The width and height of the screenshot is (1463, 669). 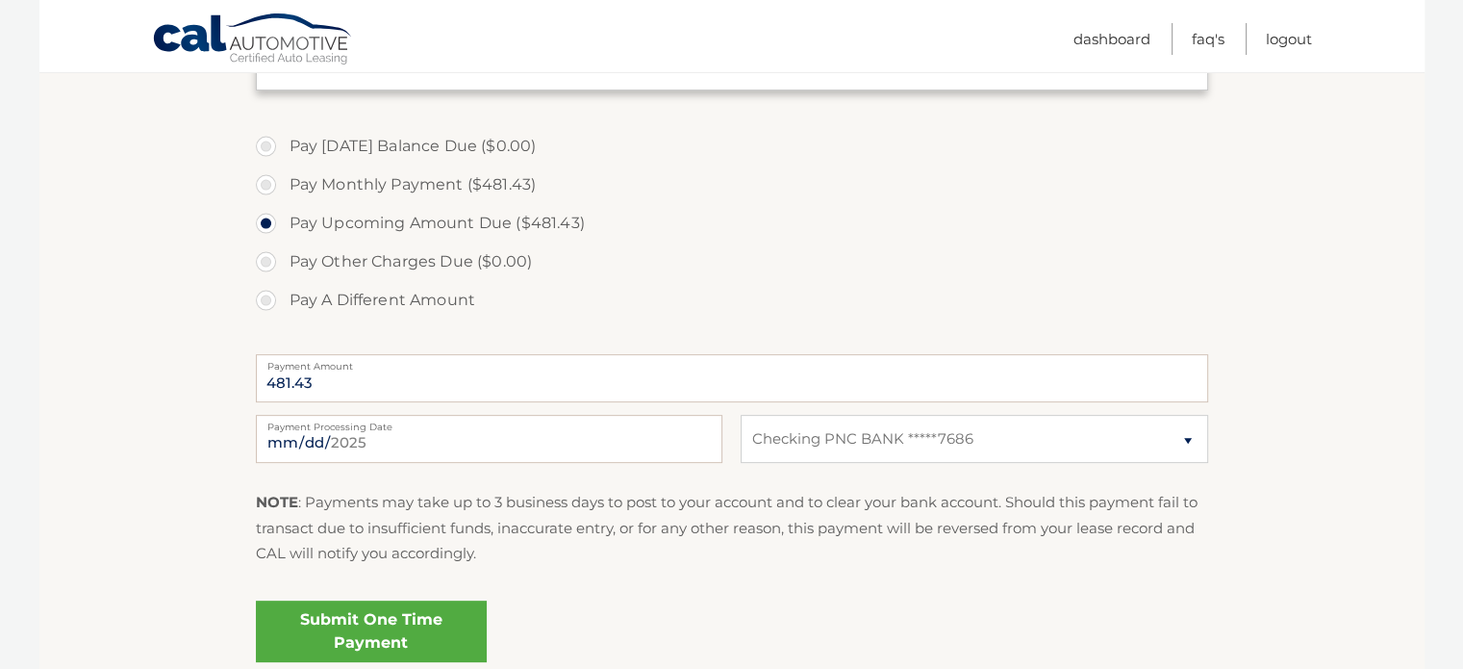 I want to click on label: Payment Processing Date, so click(x=489, y=422).